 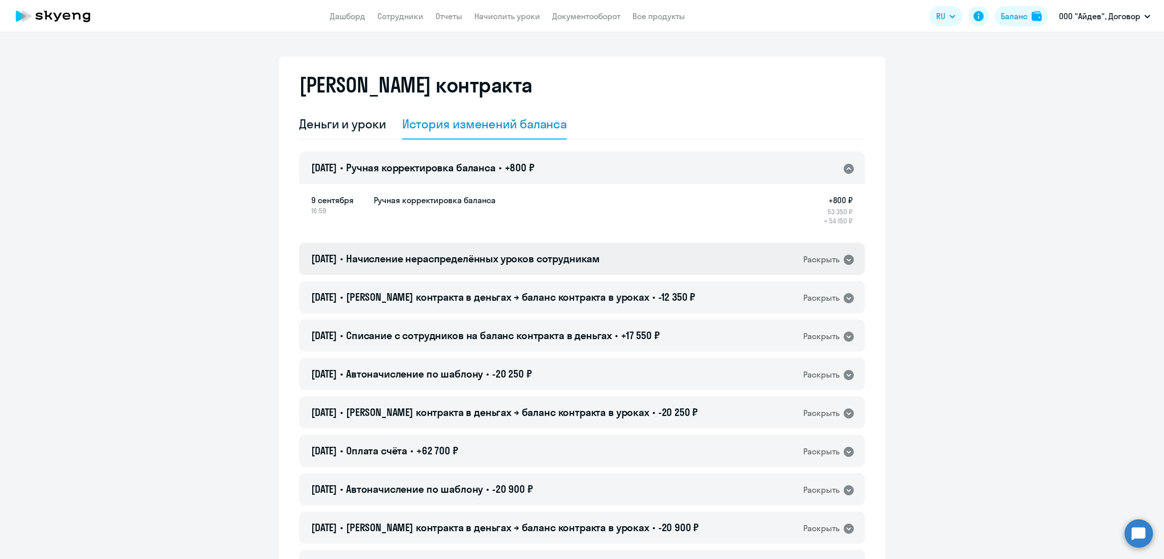 I want to click on h5: Ручная корректировка баланса, so click(x=434, y=200).